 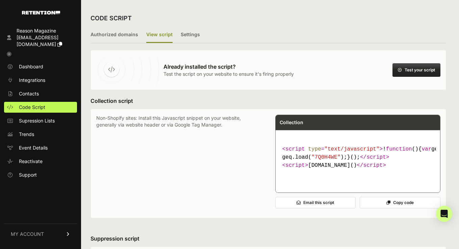 What do you see at coordinates (160, 35) in the screenshot?
I see `label: View script` at bounding box center [160, 35].